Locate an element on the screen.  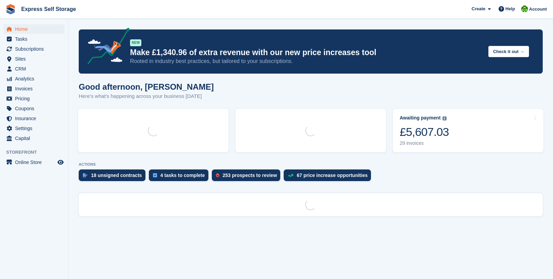
img: stora-icon-8386f47178a22dfd0bd8f6a31ec36ba5ce8667c1dd55bd0f319d3a0aa187defe.svg is located at coordinates (11, 9).